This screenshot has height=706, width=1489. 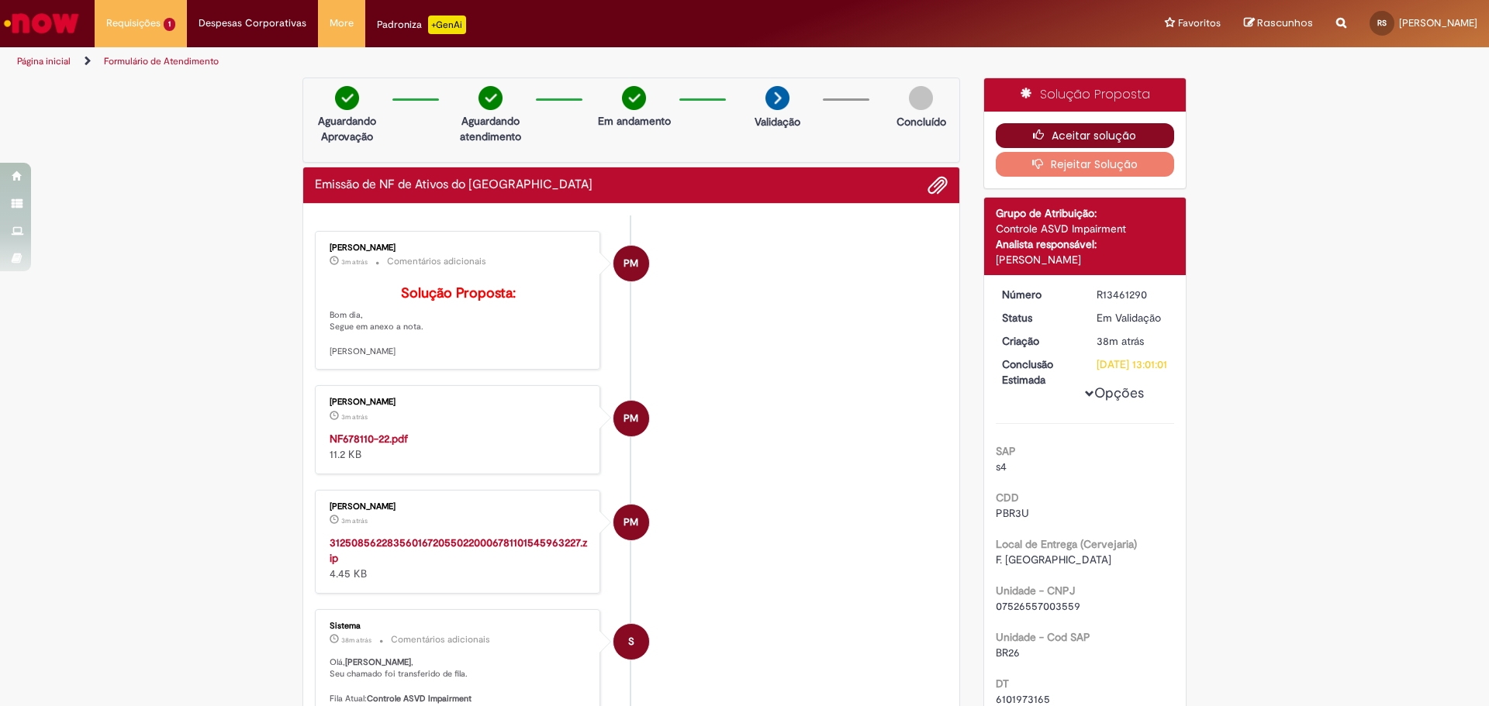 I want to click on span: 6101973165, so click(x=1023, y=699).